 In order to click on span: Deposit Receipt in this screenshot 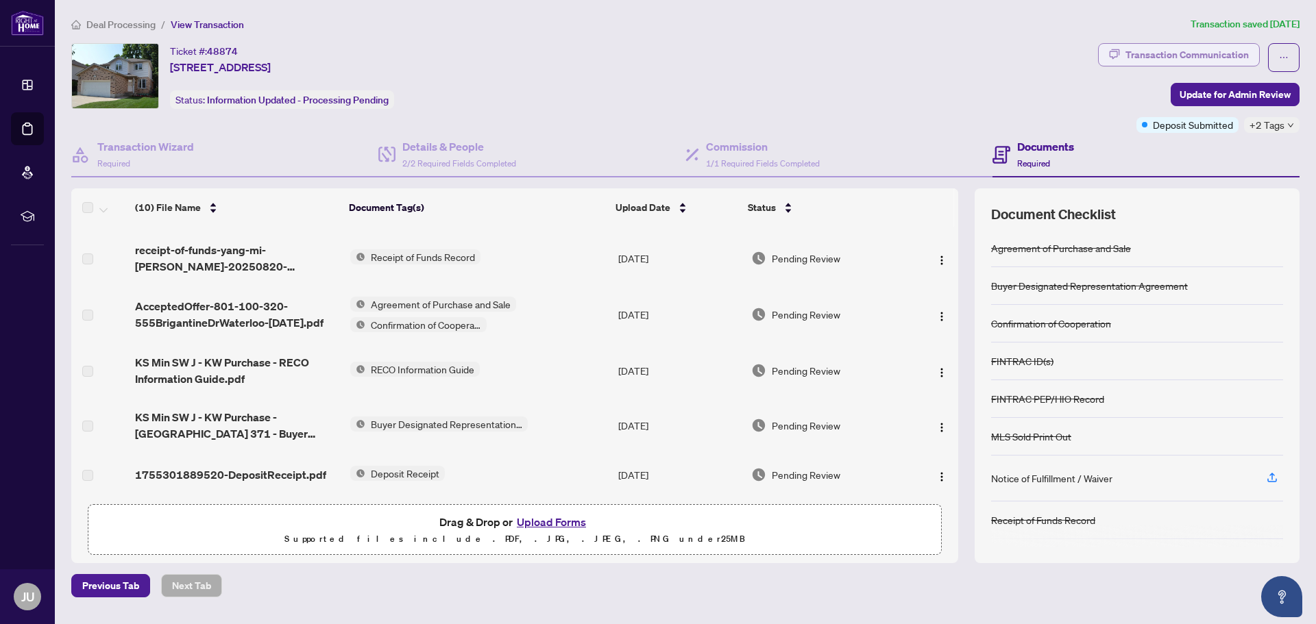, I will do `click(405, 474)`.